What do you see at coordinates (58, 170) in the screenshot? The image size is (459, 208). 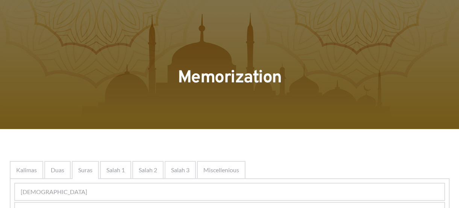 I see `span: Duas` at bounding box center [58, 170].